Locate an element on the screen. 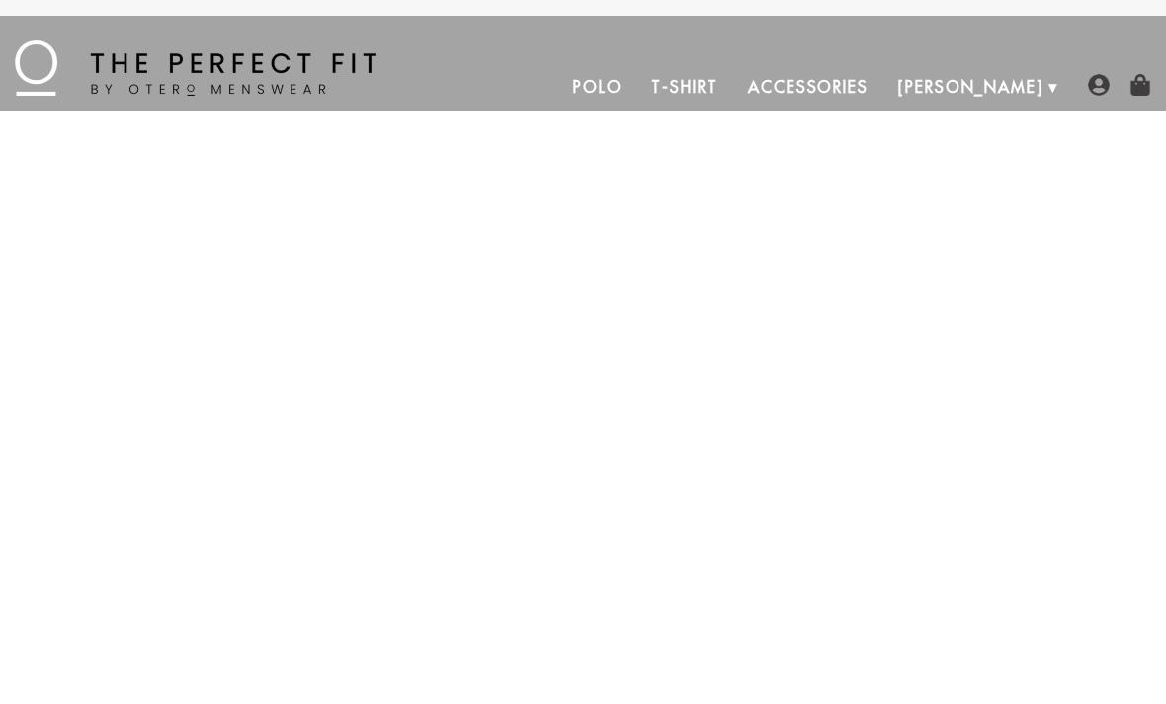 This screenshot has width=1166, height=704. img: The Perfect Fit - by Otero Menswear - Logo is located at coordinates (196, 68).